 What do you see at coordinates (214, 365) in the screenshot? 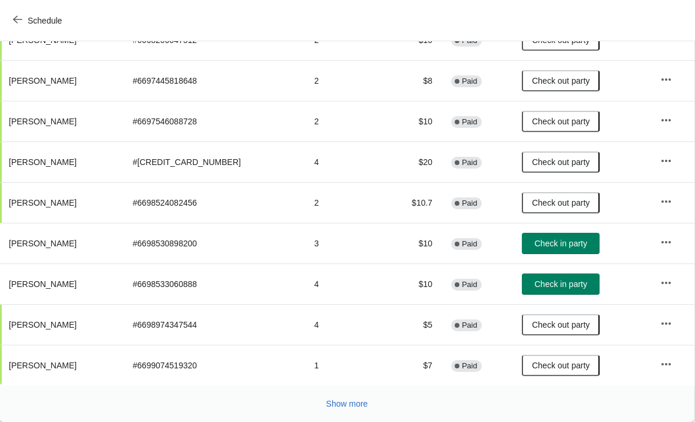
I see `td: # 6699074519320` at bounding box center [214, 365].